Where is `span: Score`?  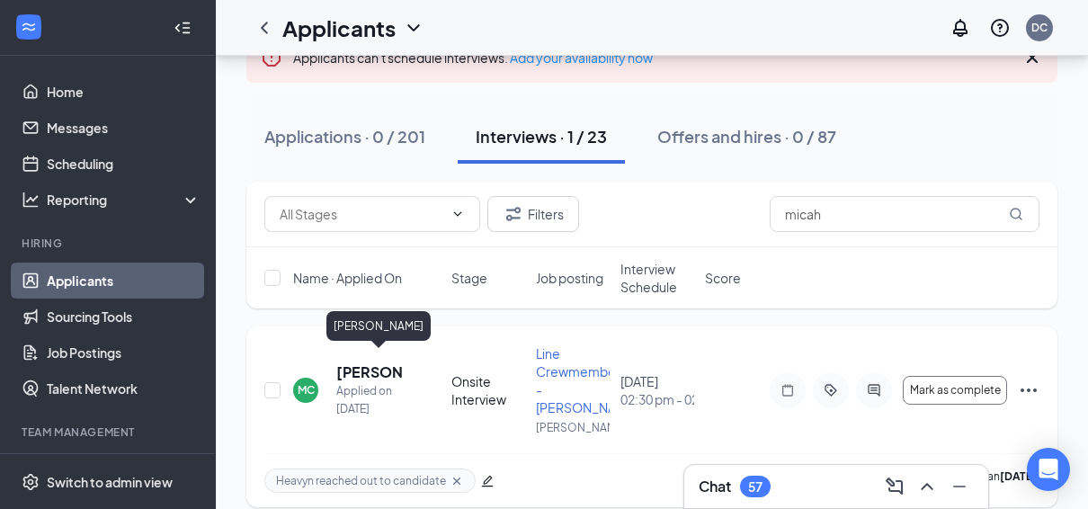 span: Score is located at coordinates (723, 278).